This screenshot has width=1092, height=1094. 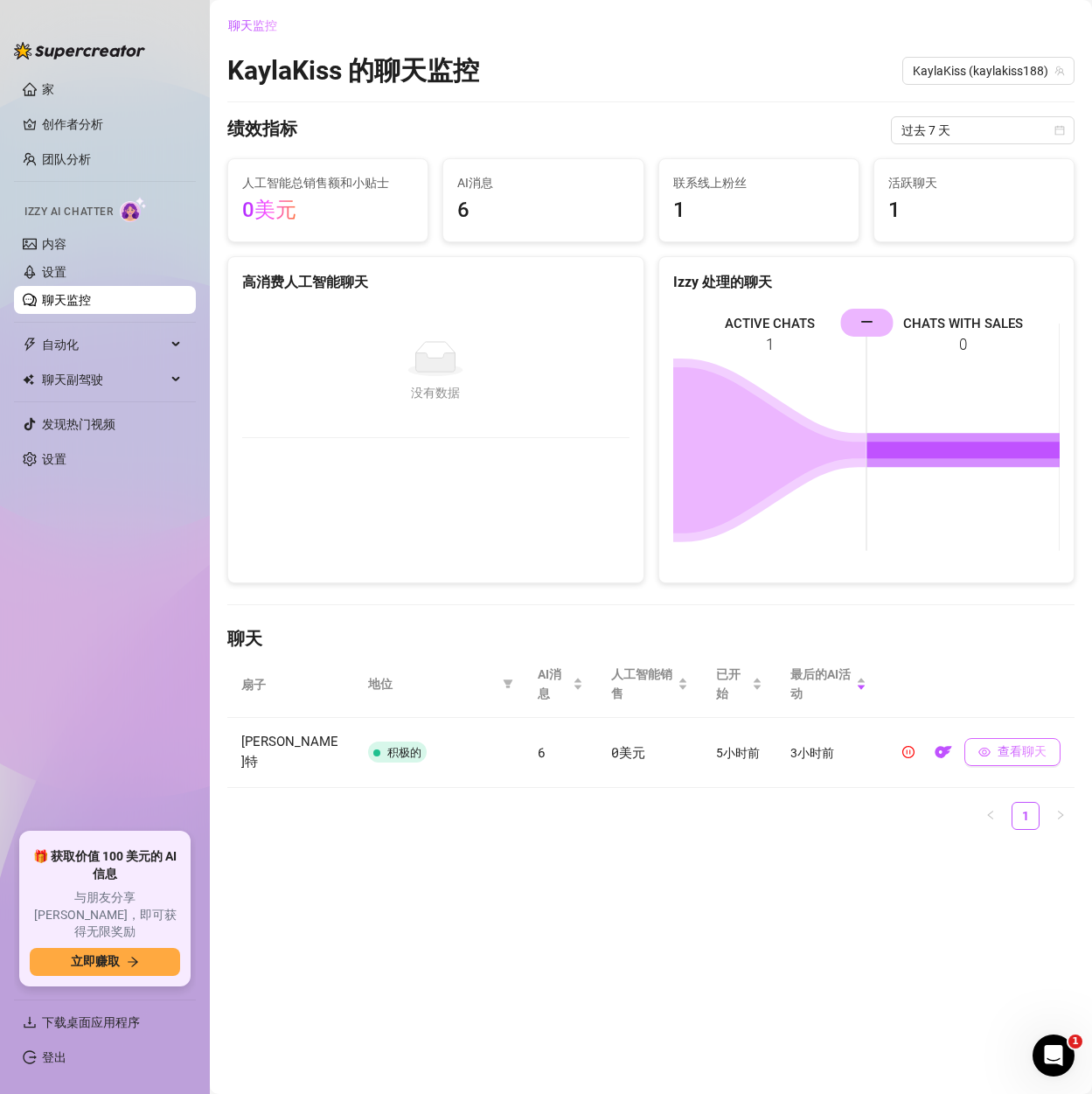 What do you see at coordinates (28, 379) in the screenshot?
I see `img: 聊天副驾驶` at bounding box center [28, 379].